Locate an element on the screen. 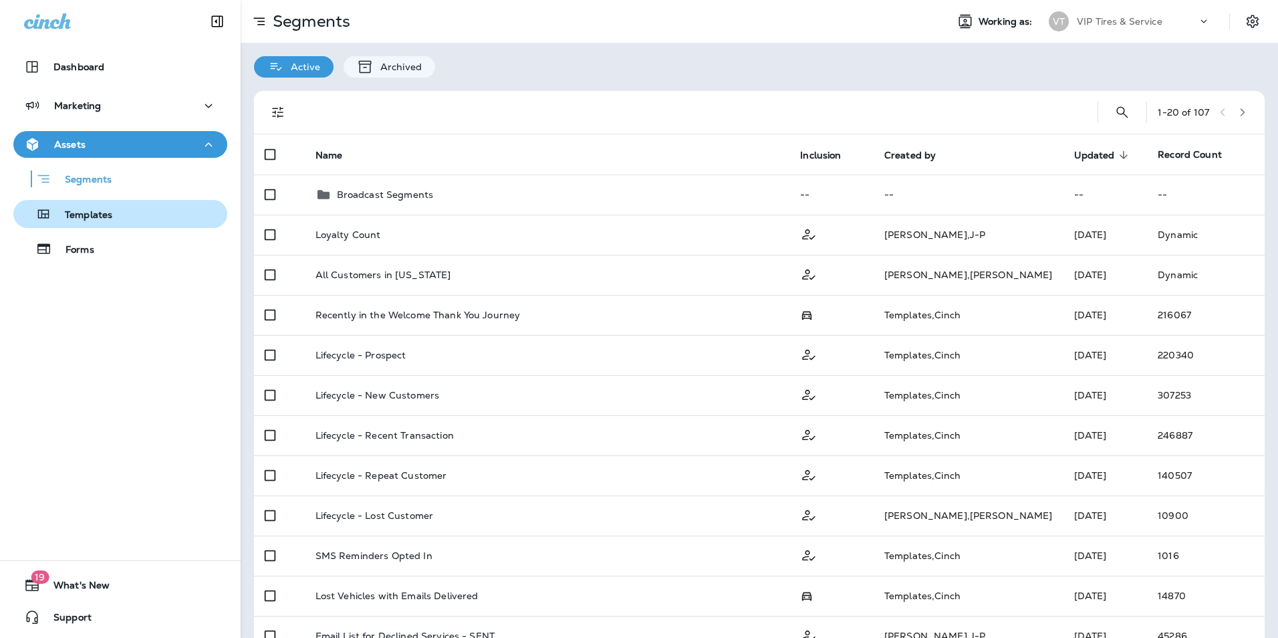 This screenshot has height=638, width=1278. button: Settings is located at coordinates (1253, 21).